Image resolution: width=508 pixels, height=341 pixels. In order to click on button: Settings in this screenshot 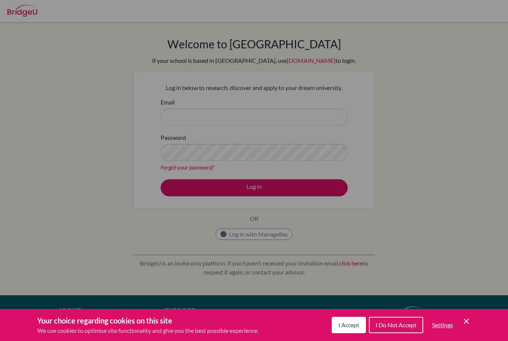, I will do `click(443, 325)`.